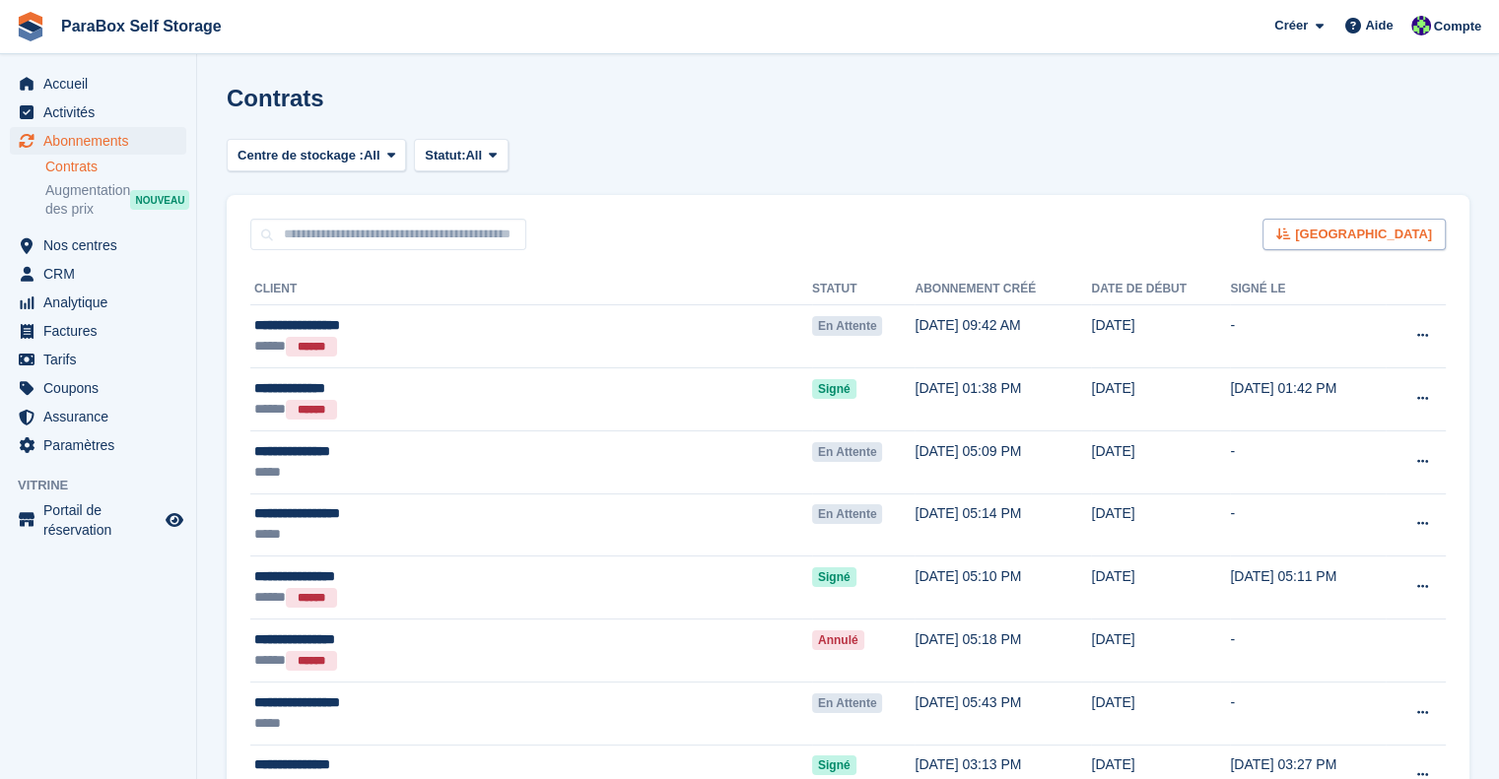  I want to click on span: Tarifs, so click(102, 360).